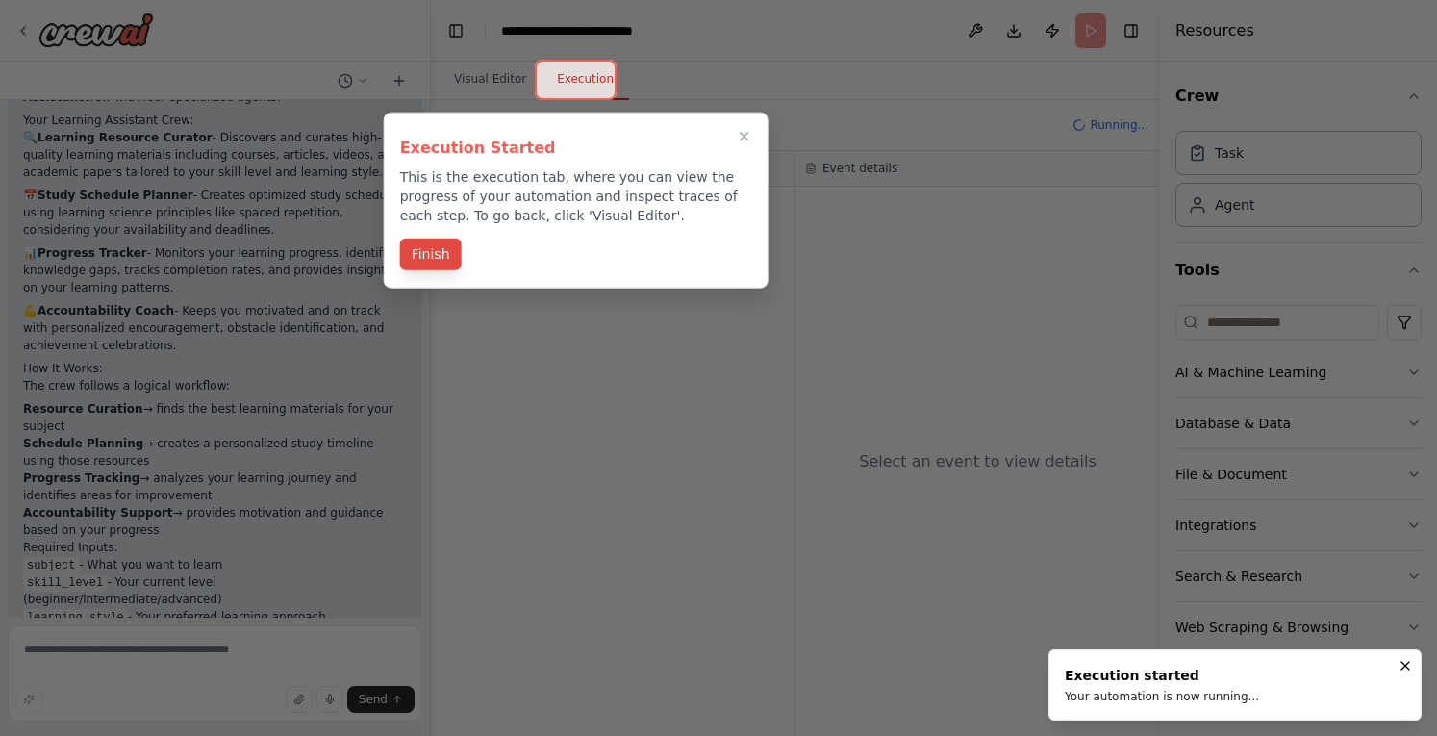 The height and width of the screenshot is (736, 1437). Describe the element at coordinates (1162, 675) in the screenshot. I see `div: Execution started` at that location.